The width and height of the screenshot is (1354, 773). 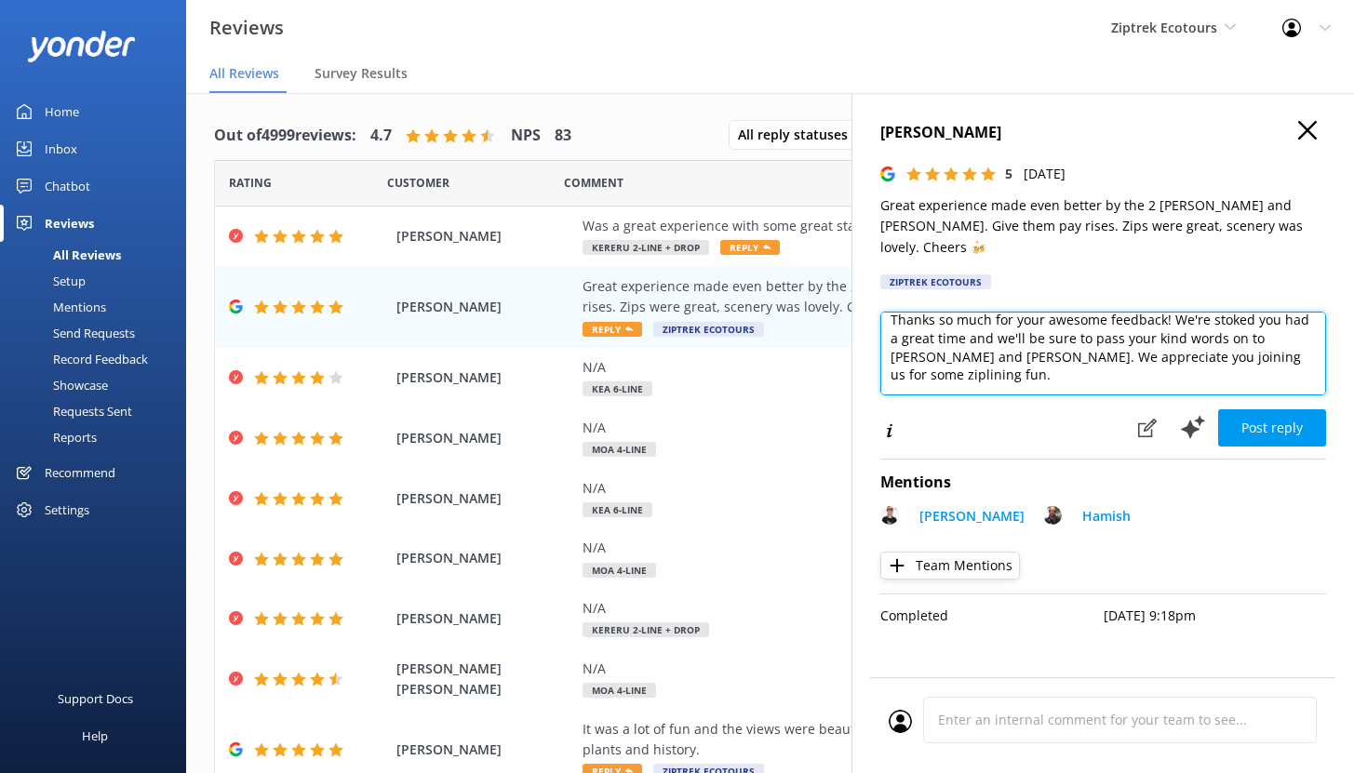 What do you see at coordinates (99, 359) in the screenshot?
I see `a: Record Feedback` at bounding box center [99, 359].